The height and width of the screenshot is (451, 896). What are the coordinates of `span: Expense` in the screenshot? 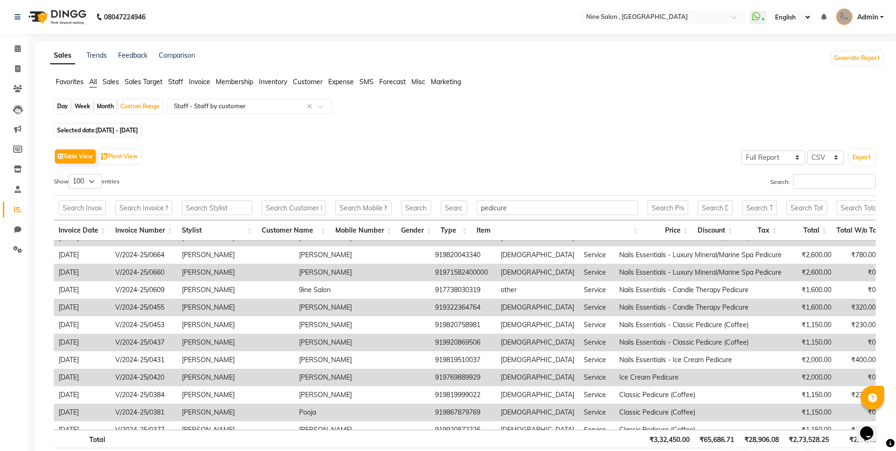 It's located at (341, 82).